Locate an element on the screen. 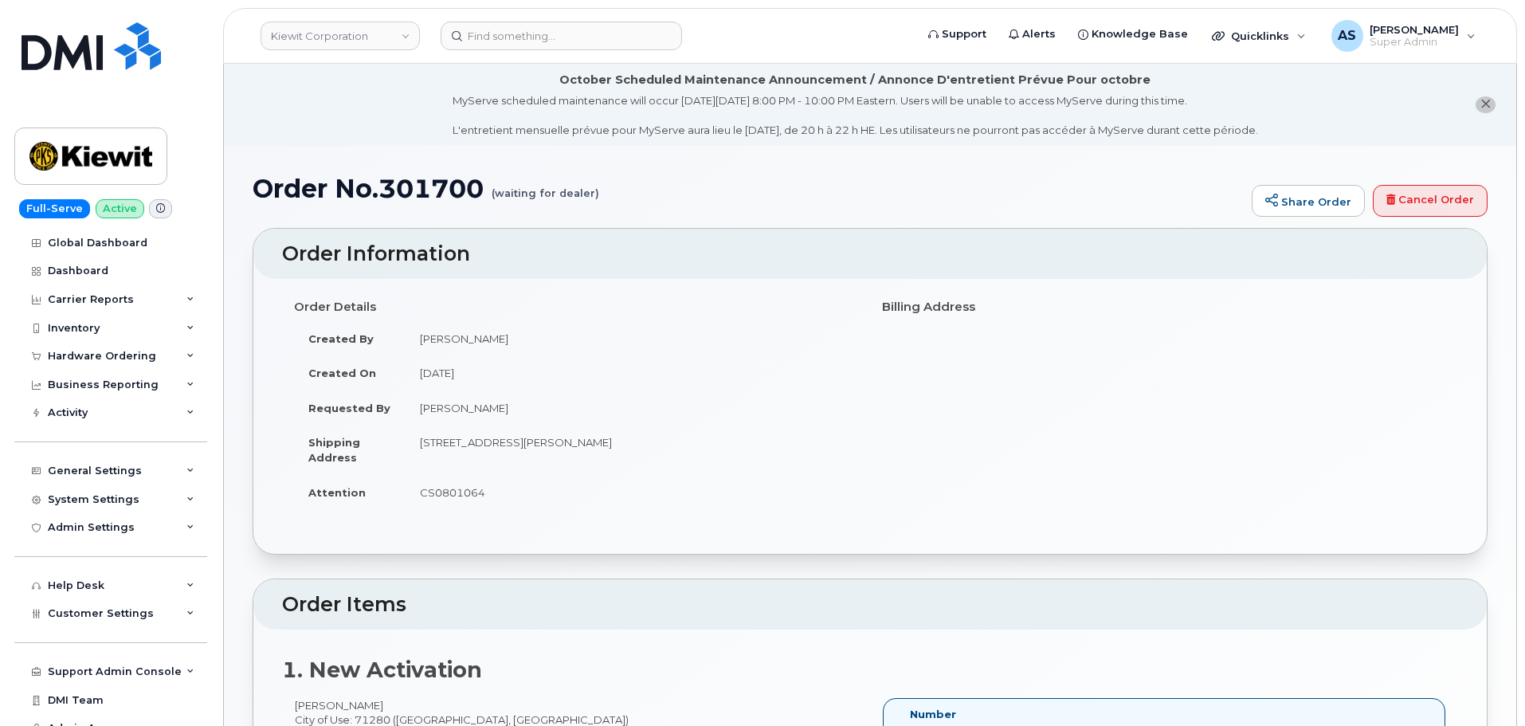 The height and width of the screenshot is (726, 1525). small: (waiting for dealer) is located at coordinates (545, 187).